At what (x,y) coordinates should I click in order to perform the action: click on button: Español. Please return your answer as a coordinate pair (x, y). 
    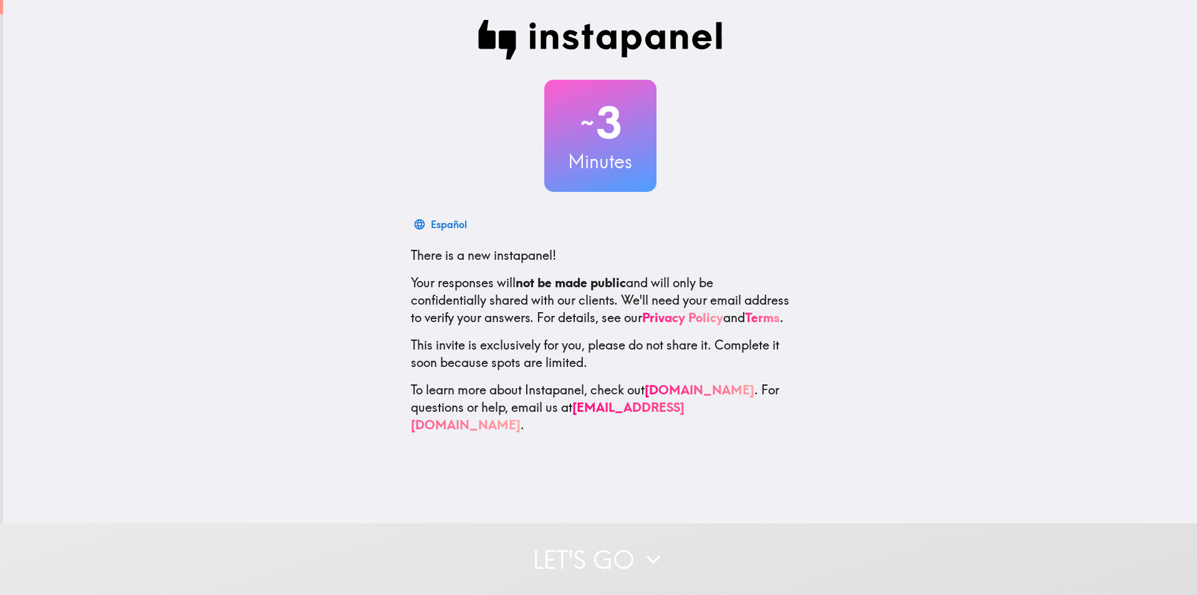
    Looking at the image, I should click on (441, 224).